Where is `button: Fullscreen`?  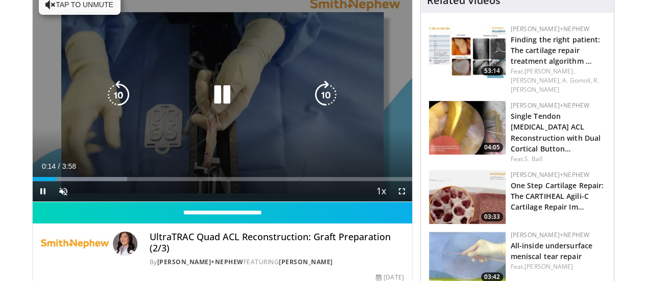
button: Fullscreen is located at coordinates (402, 191).